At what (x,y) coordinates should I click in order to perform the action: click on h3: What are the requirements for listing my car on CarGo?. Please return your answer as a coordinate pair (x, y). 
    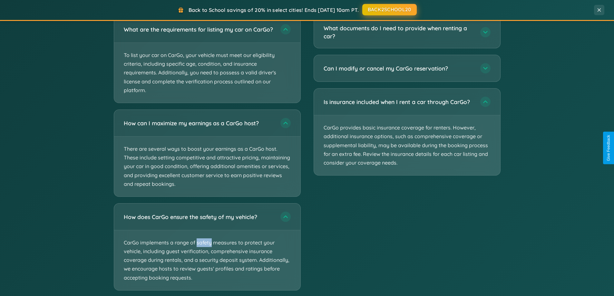
    Looking at the image, I should click on (199, 29).